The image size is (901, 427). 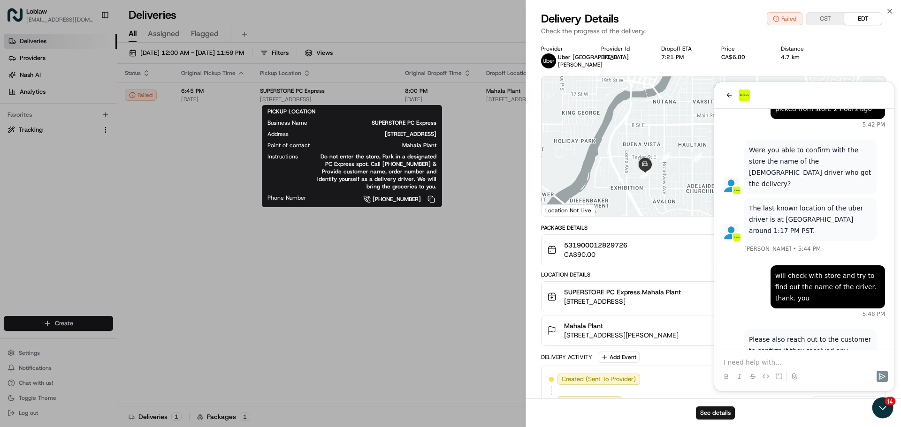 What do you see at coordinates (784, 19) in the screenshot?
I see `button: Failed` at bounding box center [784, 19].